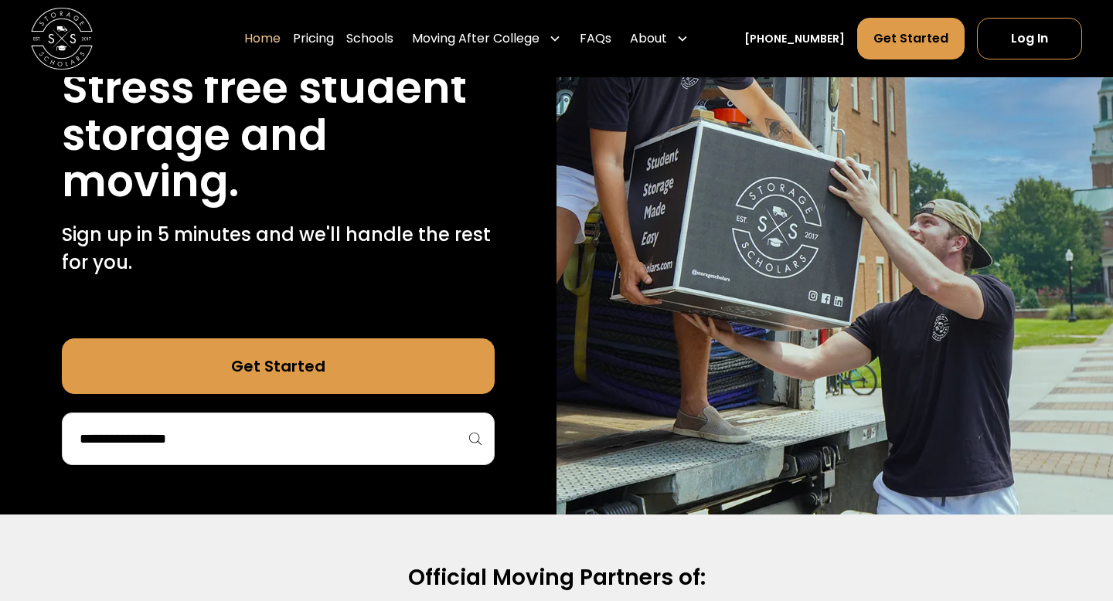  What do you see at coordinates (313, 39) in the screenshot?
I see `a: Pricing` at bounding box center [313, 39].